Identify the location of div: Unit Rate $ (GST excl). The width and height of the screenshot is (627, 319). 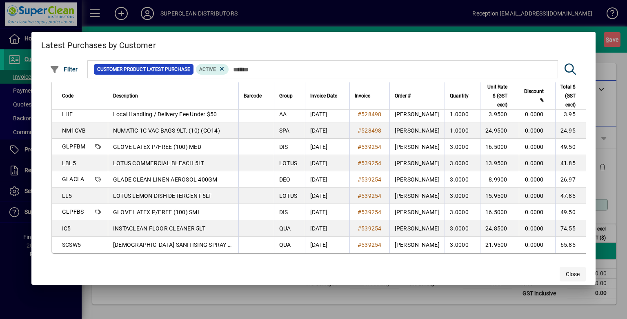
(500, 96).